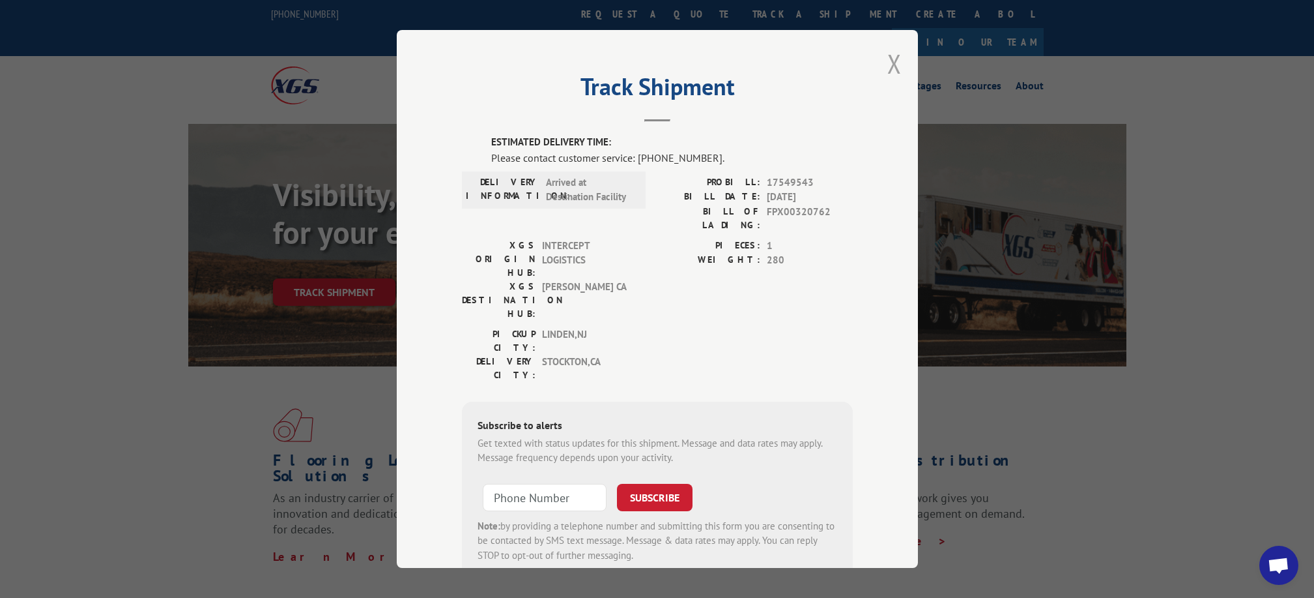  I want to click on label: PROBILL:, so click(709, 182).